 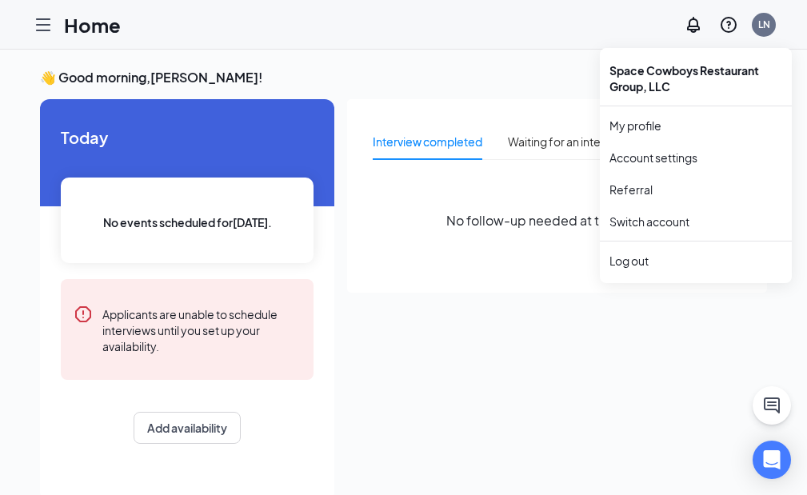 I want to click on svg: ChatActive, so click(x=772, y=406).